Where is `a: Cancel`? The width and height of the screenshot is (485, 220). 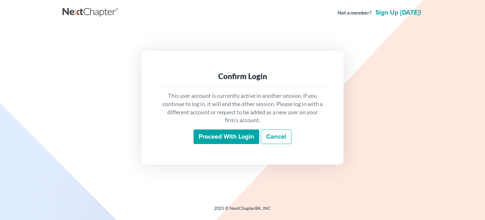 a: Cancel is located at coordinates (276, 136).